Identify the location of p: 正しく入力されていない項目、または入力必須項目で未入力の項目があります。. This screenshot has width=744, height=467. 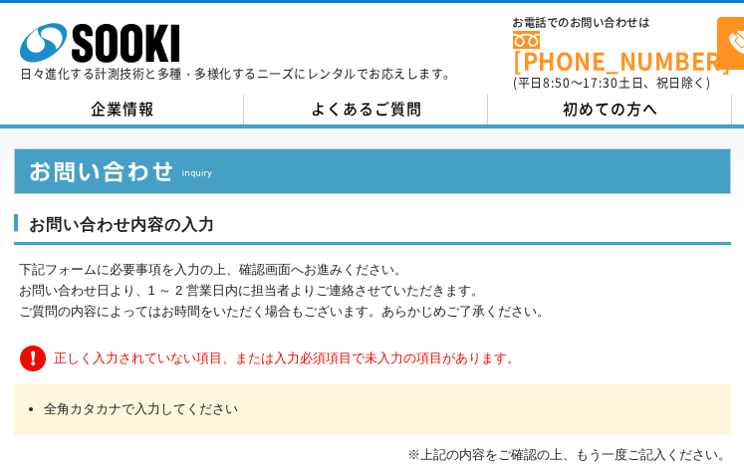
(375, 359).